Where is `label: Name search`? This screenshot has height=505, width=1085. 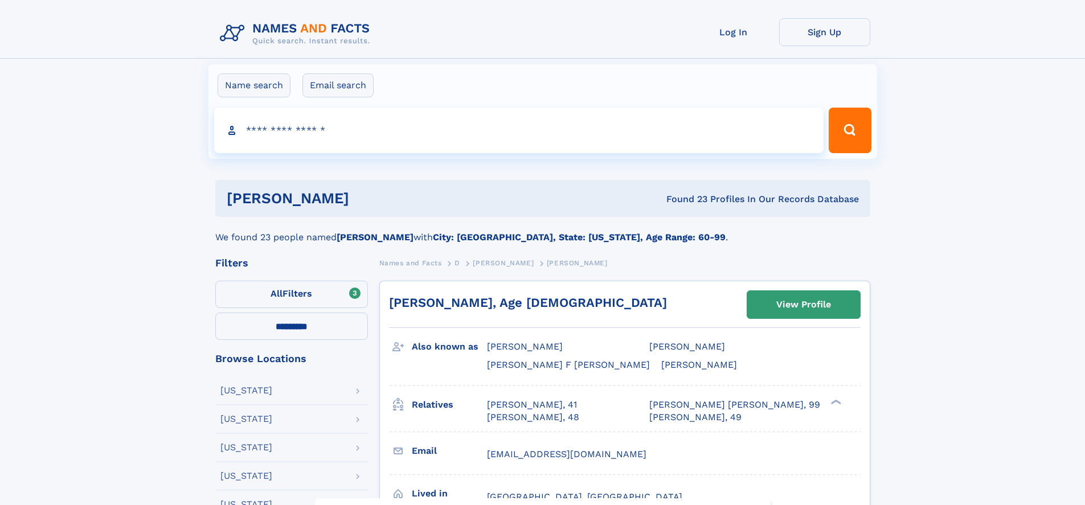
label: Name search is located at coordinates (254, 85).